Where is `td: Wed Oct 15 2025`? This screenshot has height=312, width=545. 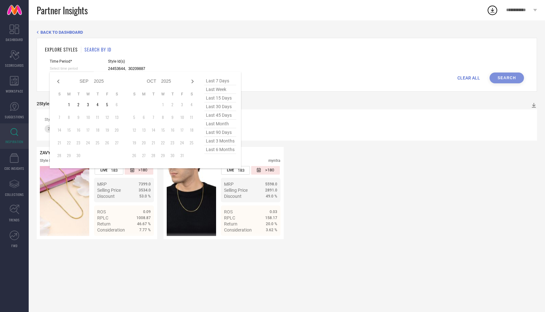
td: Wed Oct 15 2025 is located at coordinates (163, 130).